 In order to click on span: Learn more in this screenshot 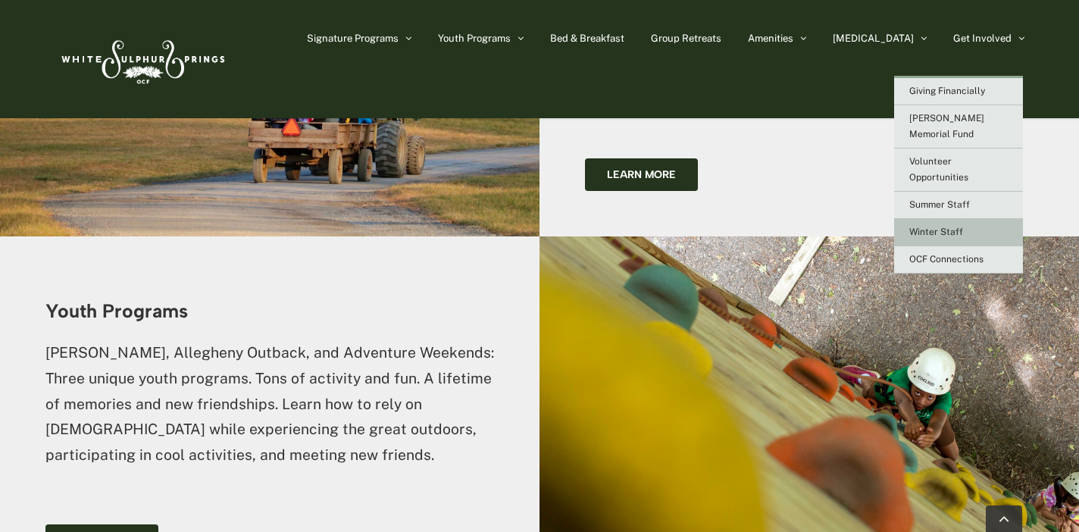, I will do `click(641, 174)`.